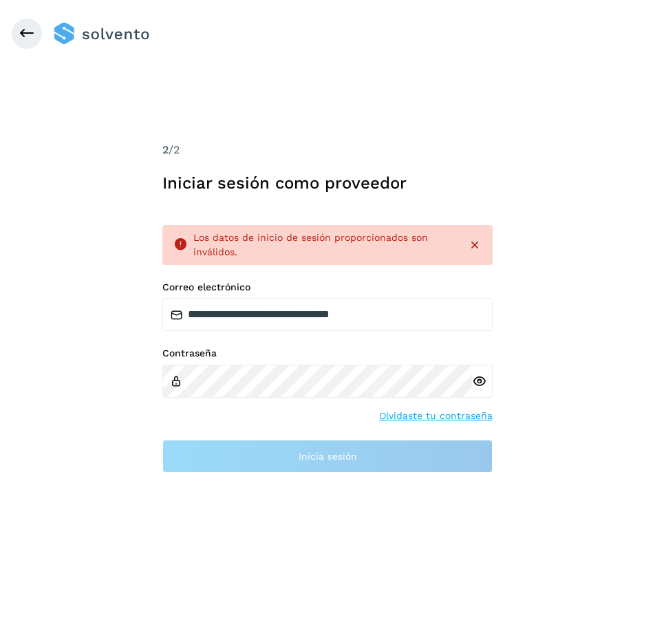  What do you see at coordinates (165, 149) in the screenshot?
I see `span: 2` at bounding box center [165, 149].